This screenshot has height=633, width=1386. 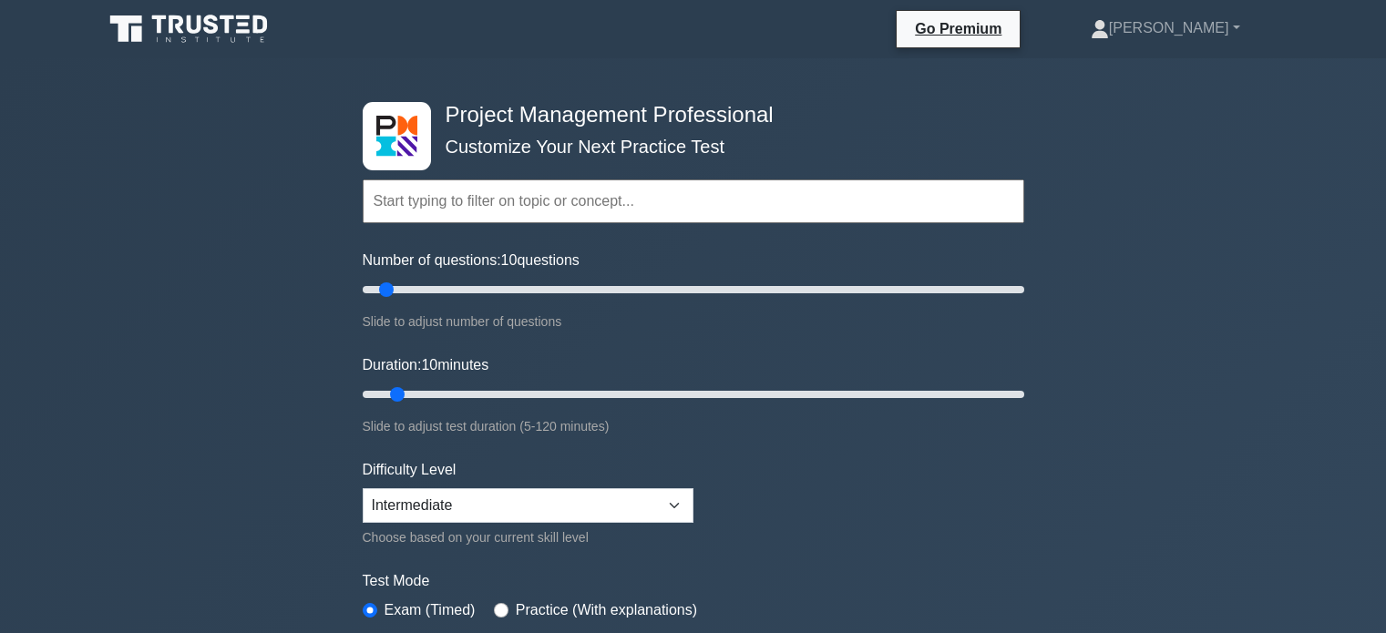 I want to click on h4: Project Management Professional, so click(x=686, y=115).